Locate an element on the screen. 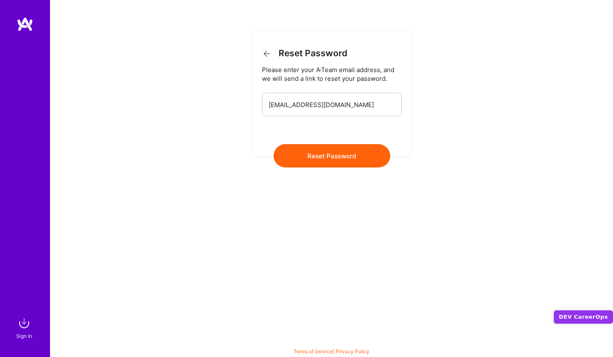  div: Please enter your A·Team email address, and we will send a link to reset your password. is located at coordinates (332, 74).